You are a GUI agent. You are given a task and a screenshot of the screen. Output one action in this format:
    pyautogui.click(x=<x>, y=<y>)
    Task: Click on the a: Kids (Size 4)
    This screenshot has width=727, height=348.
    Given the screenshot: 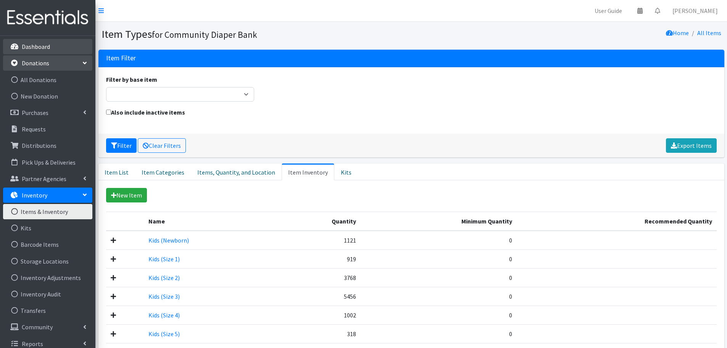 What is the action you would take?
    pyautogui.click(x=164, y=315)
    